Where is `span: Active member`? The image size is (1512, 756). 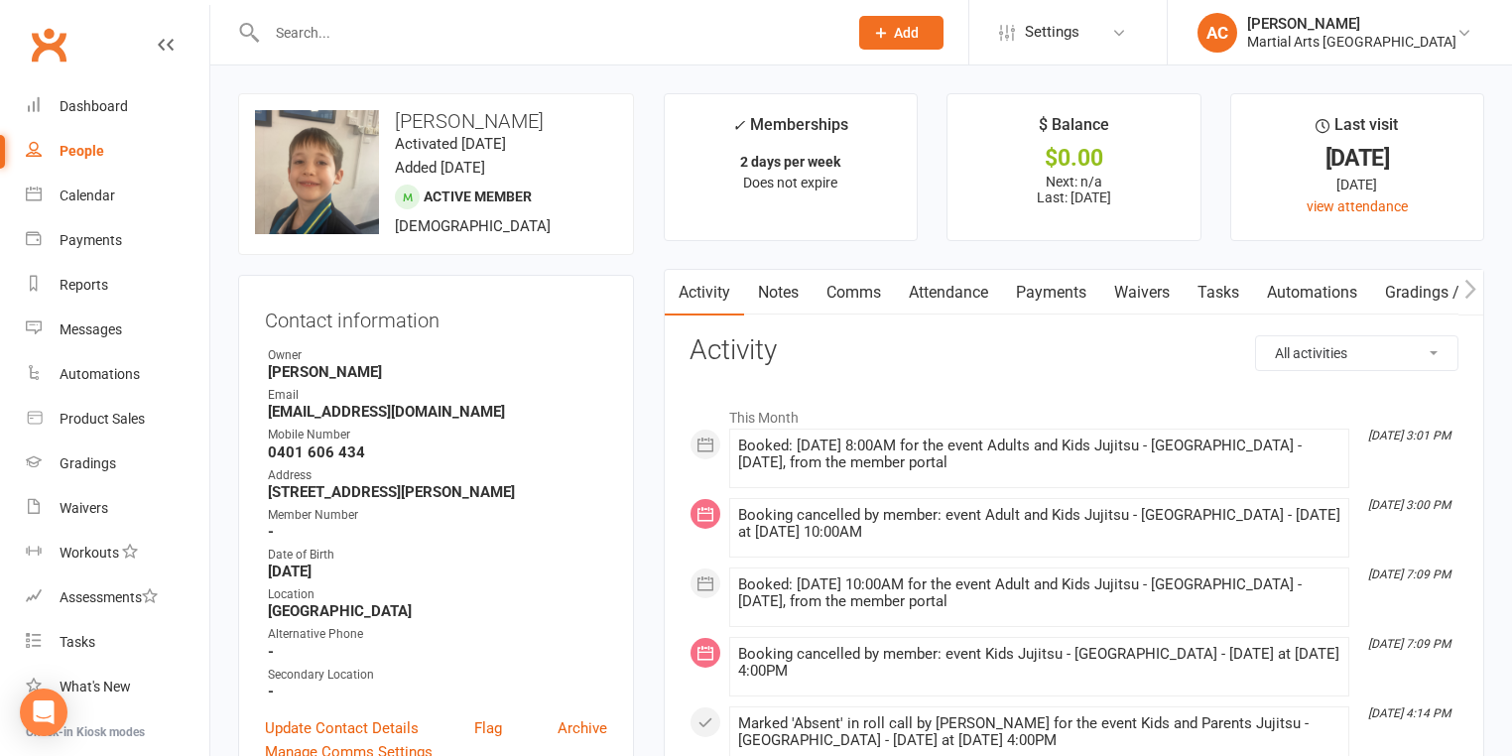 span: Active member is located at coordinates (477, 196).